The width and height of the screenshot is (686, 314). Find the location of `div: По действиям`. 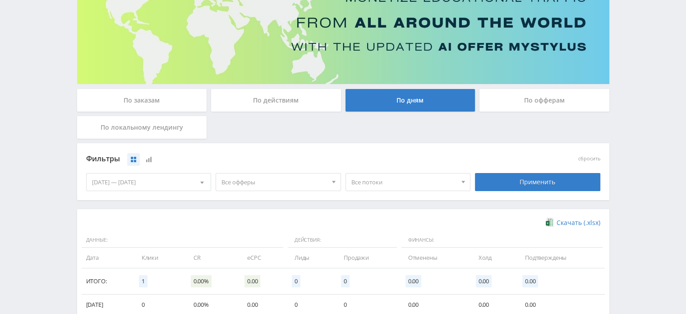

div: По действиям is located at coordinates (276, 100).